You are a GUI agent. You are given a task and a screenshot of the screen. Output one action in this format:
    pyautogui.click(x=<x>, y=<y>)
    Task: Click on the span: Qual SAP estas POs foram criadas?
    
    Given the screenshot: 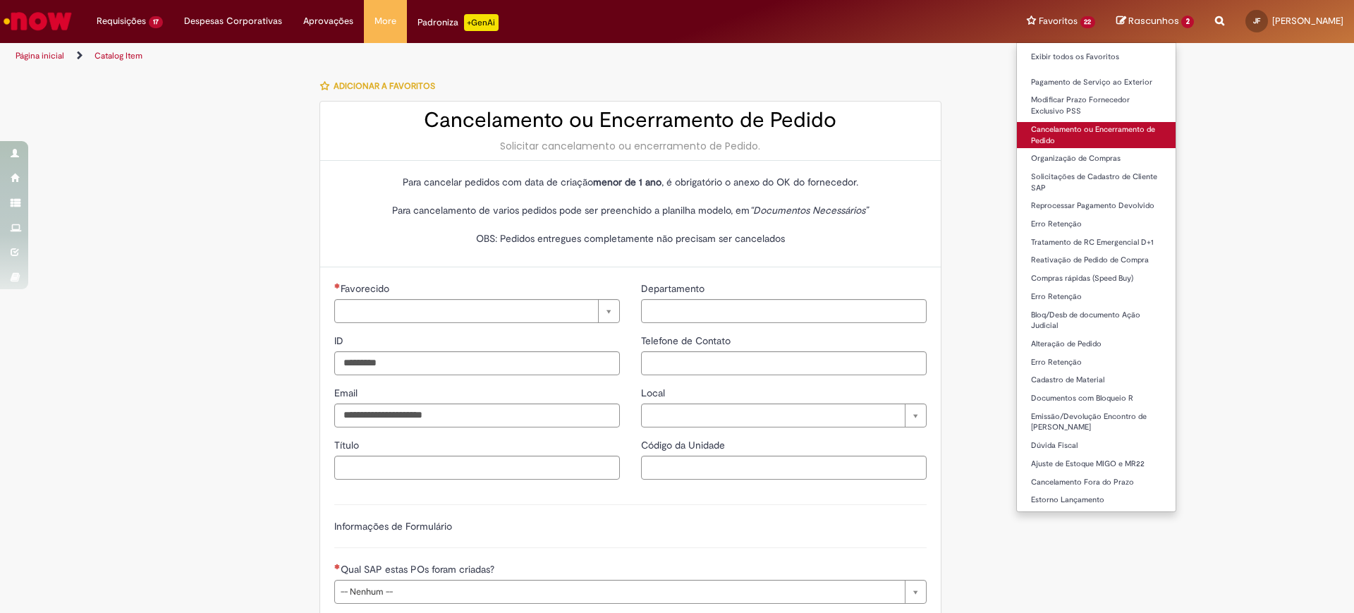 What is the action you would take?
    pyautogui.click(x=419, y=569)
    